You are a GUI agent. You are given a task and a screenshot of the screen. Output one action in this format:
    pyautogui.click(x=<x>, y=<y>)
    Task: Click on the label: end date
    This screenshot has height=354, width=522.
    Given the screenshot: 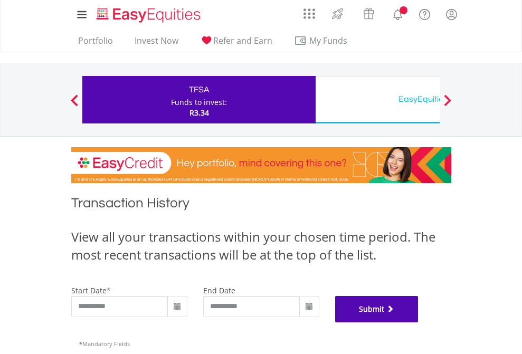 What is the action you would take?
    pyautogui.click(x=219, y=291)
    